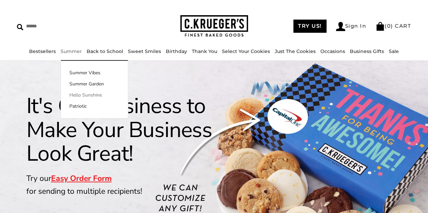  Describe the element at coordinates (214, 26) in the screenshot. I see `img: C.KRUEGER'S` at that location.